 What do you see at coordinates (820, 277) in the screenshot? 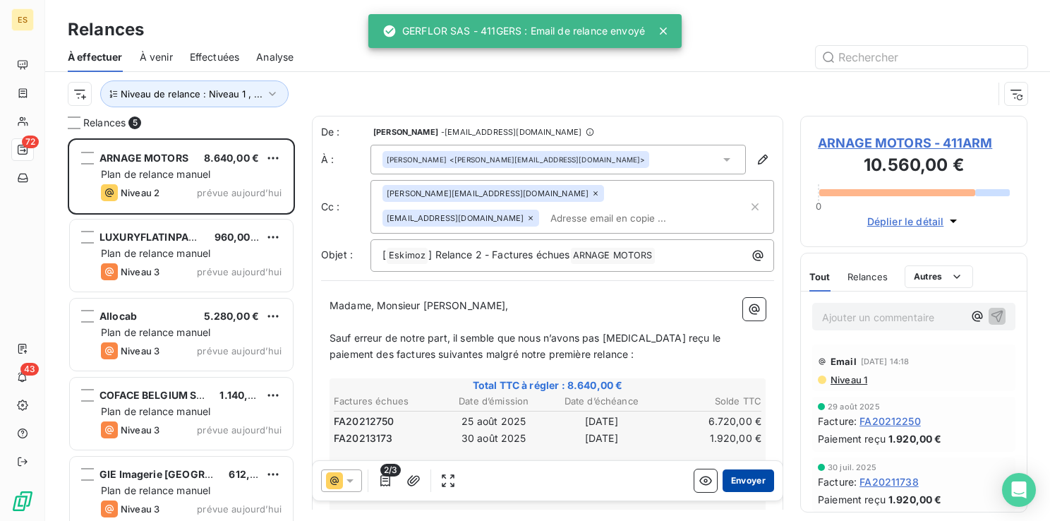
I see `span: Tout` at bounding box center [820, 277].